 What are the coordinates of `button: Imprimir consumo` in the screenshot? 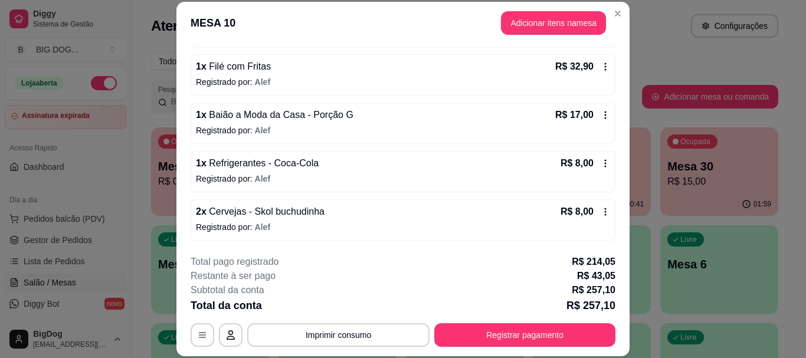 It's located at (338, 335).